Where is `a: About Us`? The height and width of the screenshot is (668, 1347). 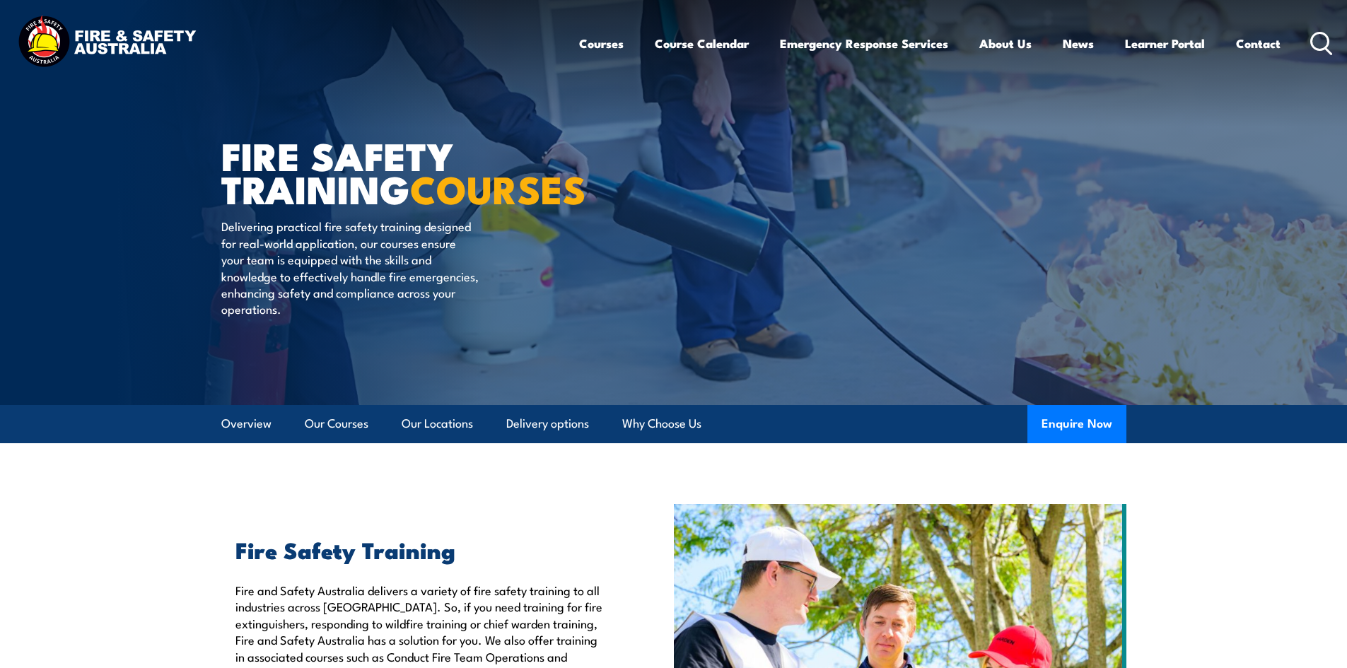 a: About Us is located at coordinates (1005, 43).